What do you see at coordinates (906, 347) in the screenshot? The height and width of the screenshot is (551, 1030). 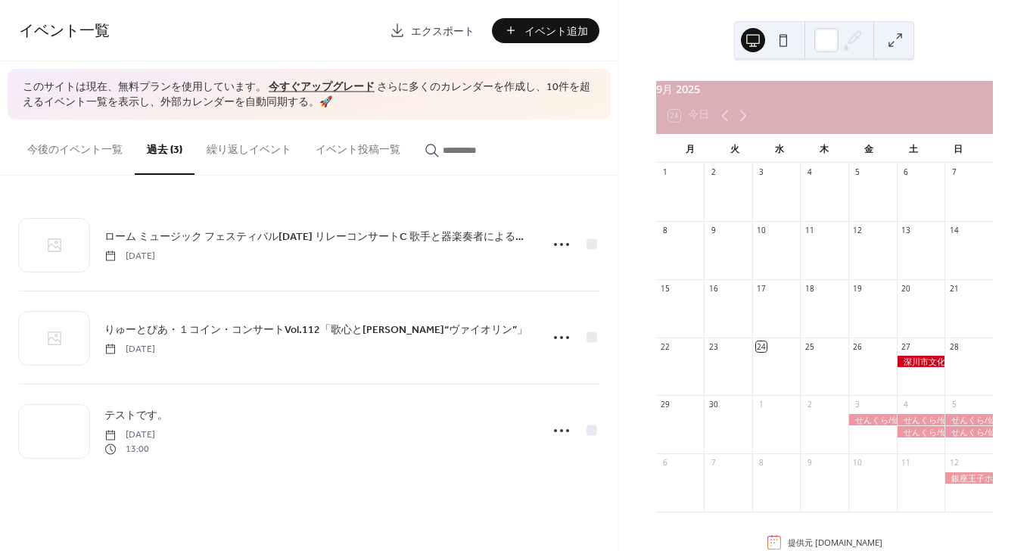 I see `div: 27` at bounding box center [906, 347].